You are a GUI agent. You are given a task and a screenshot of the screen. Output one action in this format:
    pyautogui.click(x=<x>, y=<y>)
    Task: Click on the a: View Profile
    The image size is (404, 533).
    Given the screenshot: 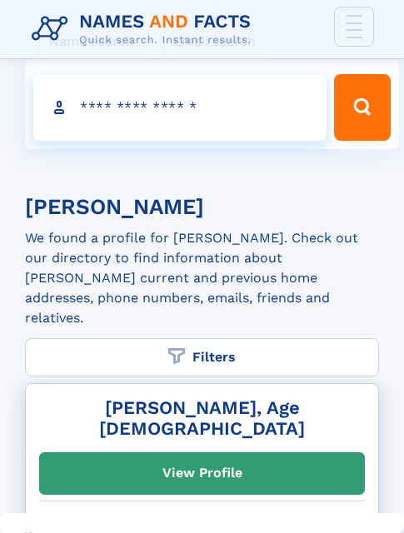 What is the action you would take?
    pyautogui.click(x=202, y=473)
    